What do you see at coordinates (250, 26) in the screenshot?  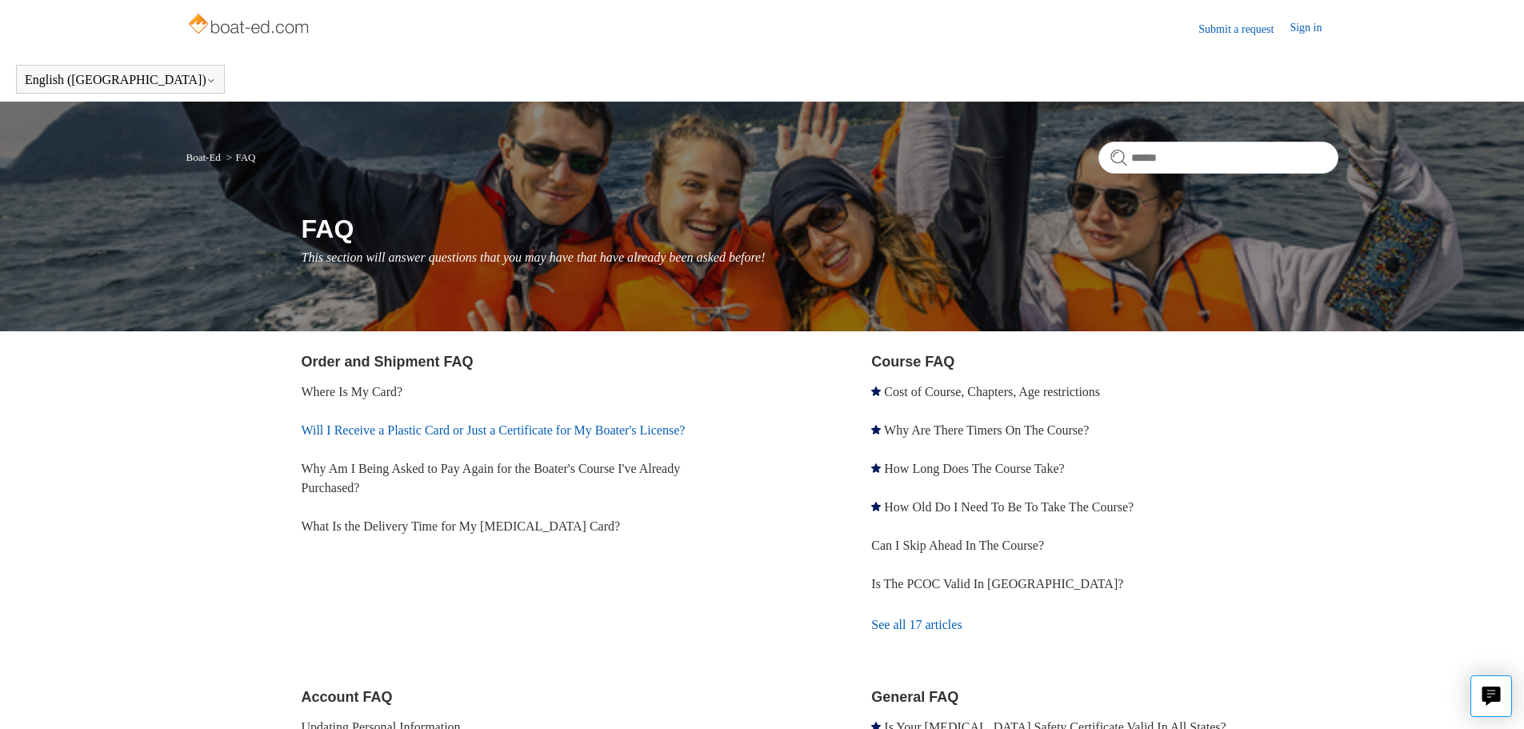 I see `img: Boat-Ed Help Center home page` at bounding box center [250, 26].